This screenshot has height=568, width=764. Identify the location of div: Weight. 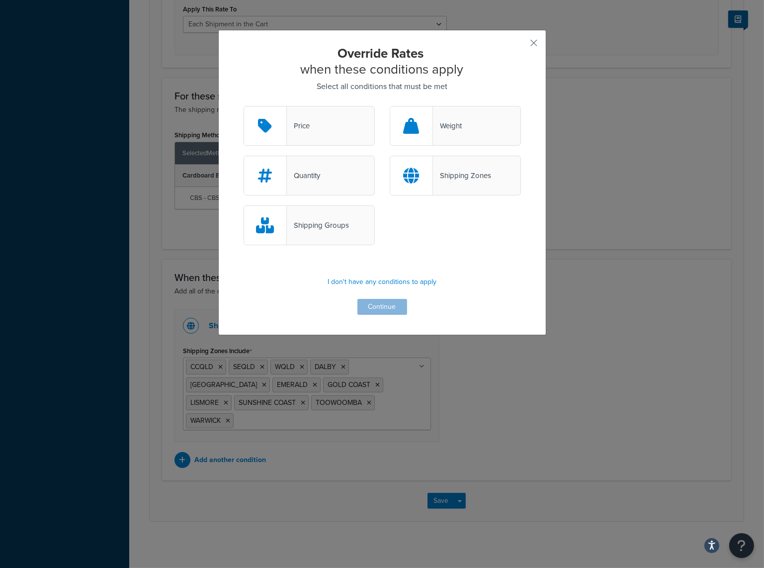
(447, 126).